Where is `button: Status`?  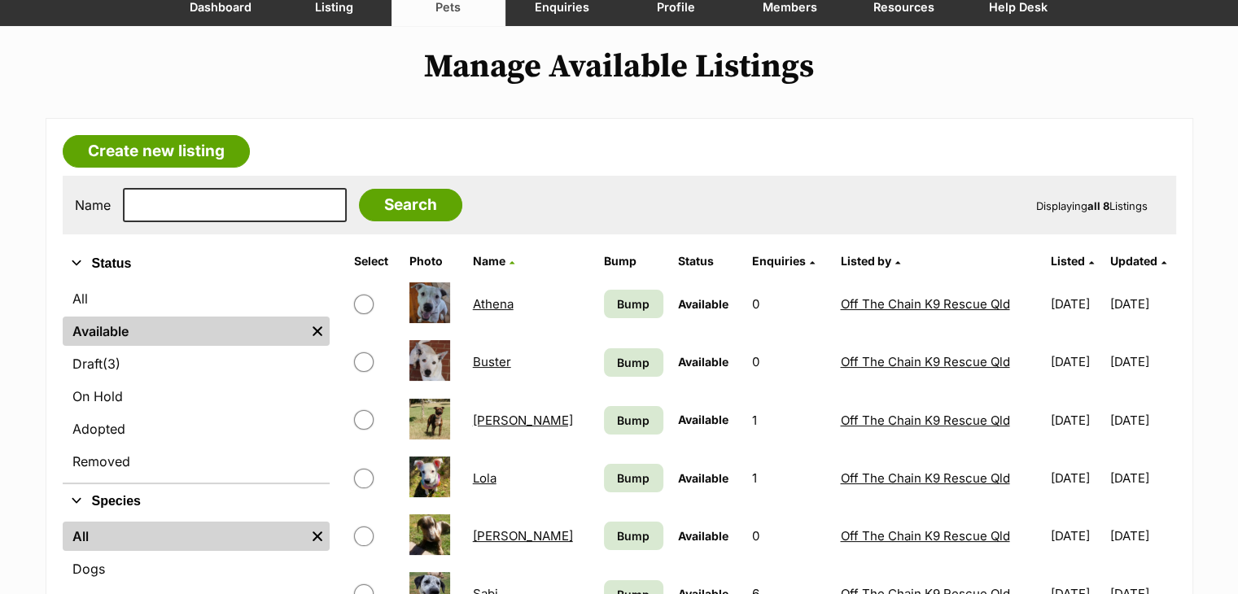
button: Status is located at coordinates (196, 264).